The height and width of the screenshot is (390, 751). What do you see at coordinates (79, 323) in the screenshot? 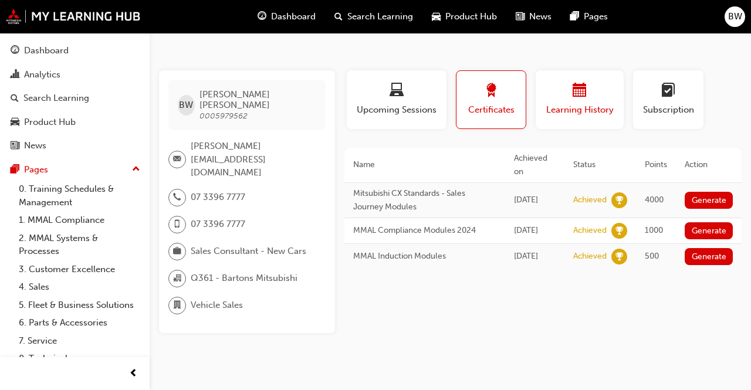
I see `a: 6. Parts & Accessories` at bounding box center [79, 323].